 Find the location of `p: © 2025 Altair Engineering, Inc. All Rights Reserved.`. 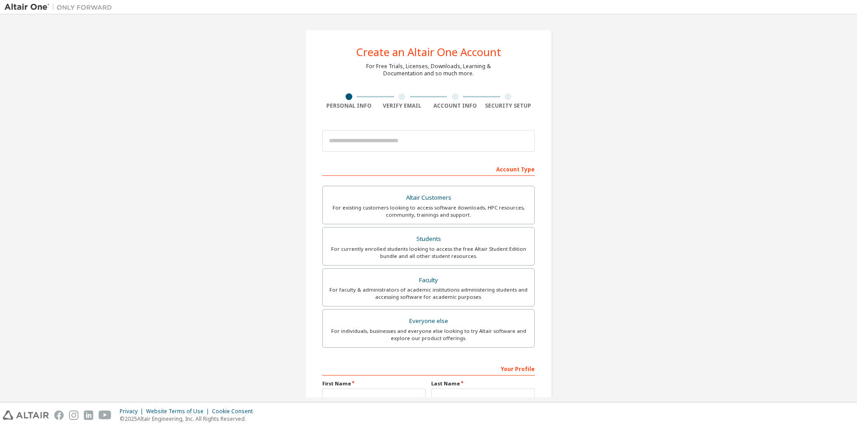

p: © 2025 Altair Engineering, Inc. All Rights Reserved. is located at coordinates (189, 418).